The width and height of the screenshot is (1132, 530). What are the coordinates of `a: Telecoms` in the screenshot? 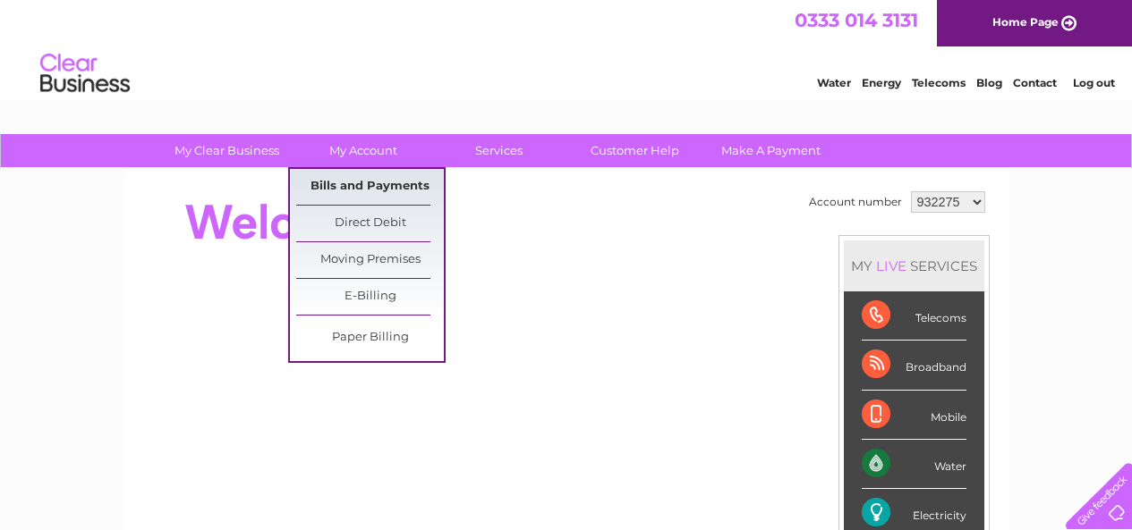 It's located at (938, 82).